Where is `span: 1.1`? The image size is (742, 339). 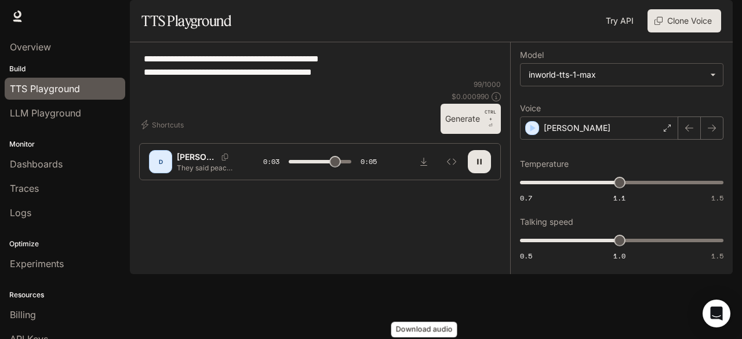 span: 1.1 is located at coordinates (619, 198).